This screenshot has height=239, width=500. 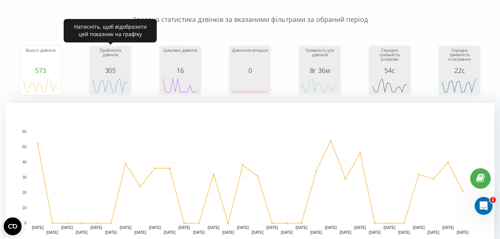 I want to click on button: Open CMP widget, so click(x=13, y=227).